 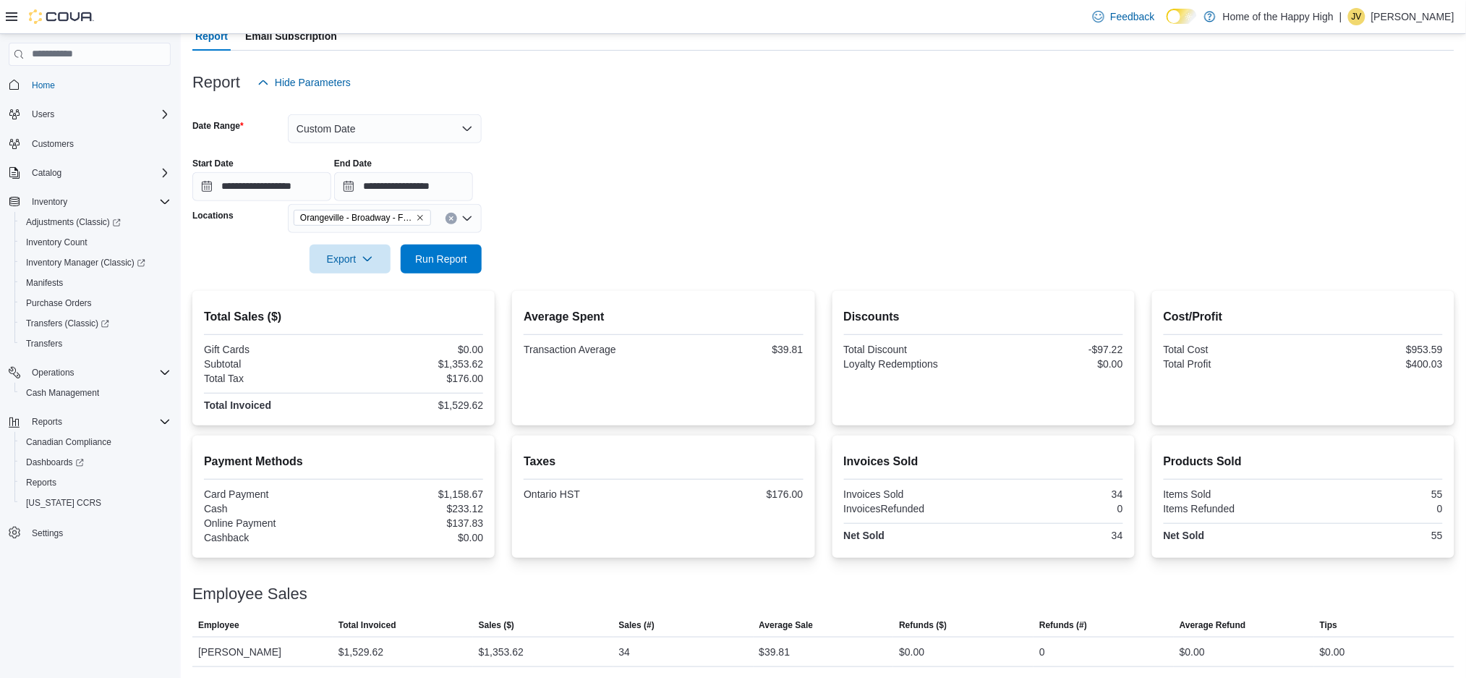 I want to click on span: Operations, so click(x=98, y=372).